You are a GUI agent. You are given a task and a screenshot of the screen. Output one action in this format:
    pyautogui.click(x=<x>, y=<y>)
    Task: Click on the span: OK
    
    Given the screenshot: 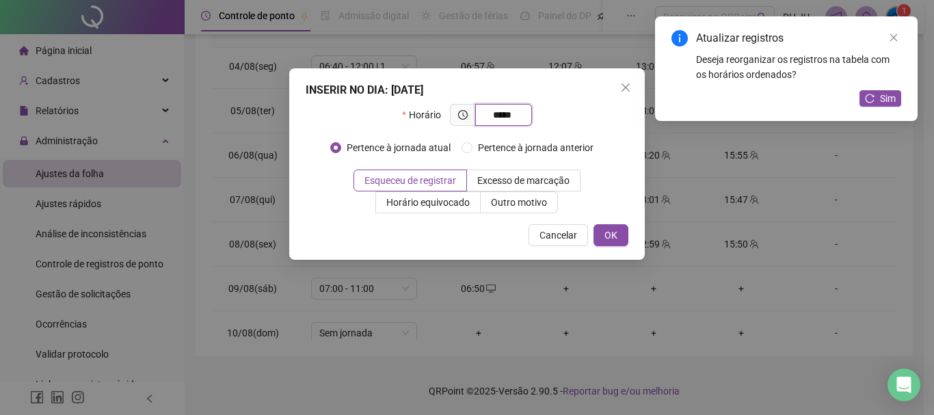 What is the action you would take?
    pyautogui.click(x=610, y=235)
    